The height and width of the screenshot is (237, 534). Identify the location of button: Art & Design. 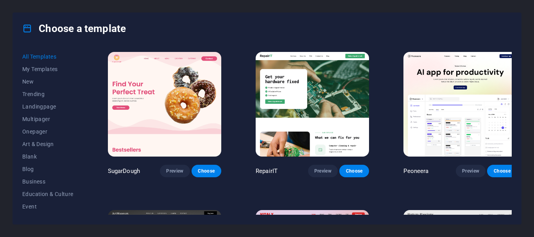
(48, 144).